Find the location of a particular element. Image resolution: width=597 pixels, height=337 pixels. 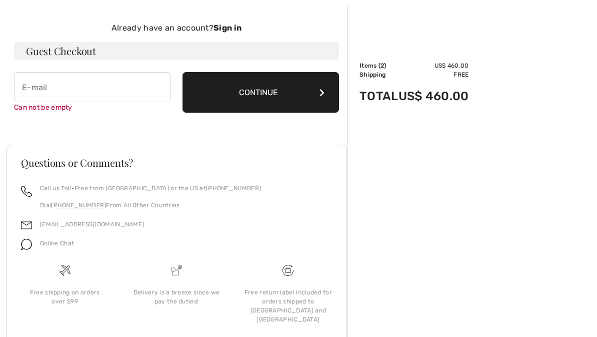

input: E-mail is located at coordinates (92, 87).